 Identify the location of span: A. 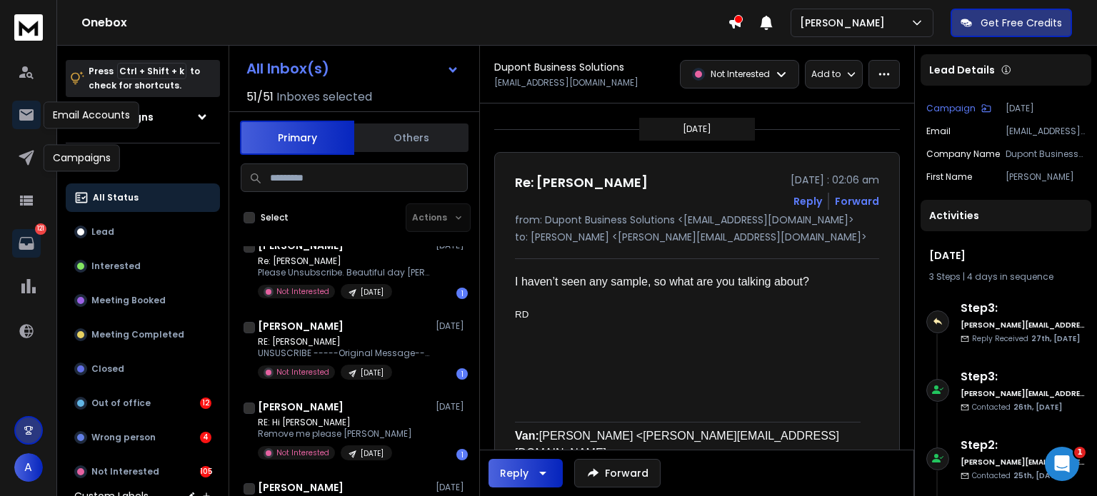
(29, 468).